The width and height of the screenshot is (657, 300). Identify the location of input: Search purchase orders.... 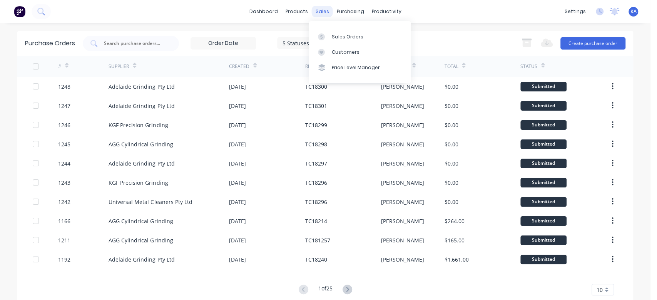
(135, 43).